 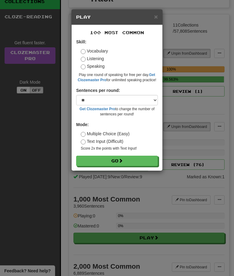 I want to click on span: 100 Most Common, so click(x=117, y=32).